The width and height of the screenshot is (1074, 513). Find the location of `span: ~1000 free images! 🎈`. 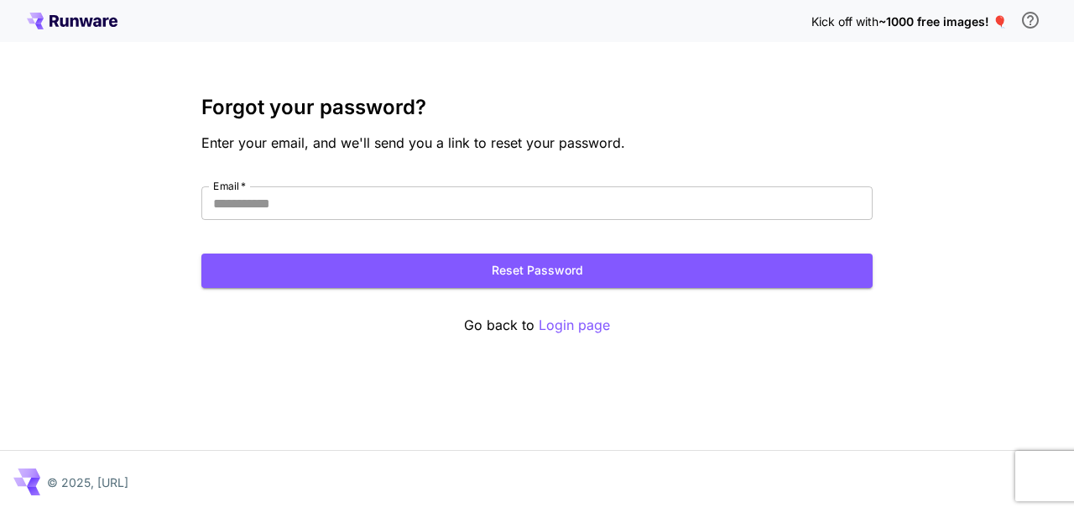

span: ~1000 free images! 🎈 is located at coordinates (942, 21).